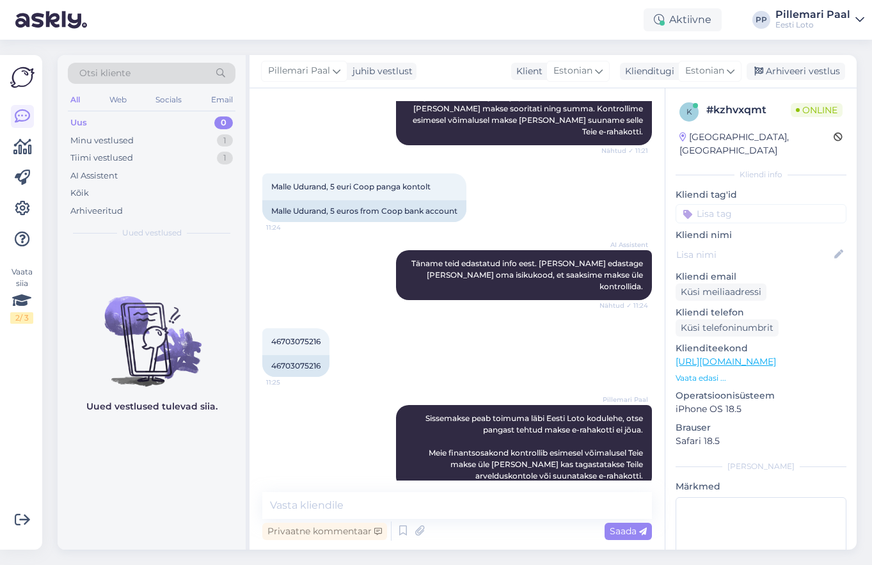  What do you see at coordinates (812, 25) in the screenshot?
I see `div: Eesti Loto` at bounding box center [812, 25].